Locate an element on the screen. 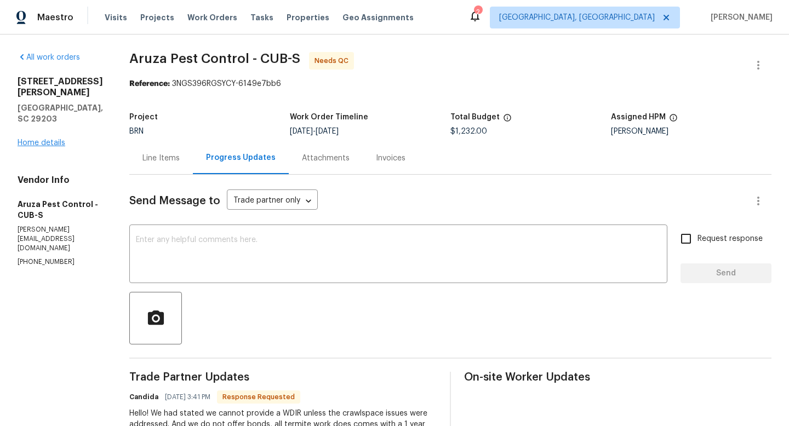 The height and width of the screenshot is (426, 789). span: The total cost of line items that have been proposed by Opendoor. This sum includes line items th... is located at coordinates (508, 121).